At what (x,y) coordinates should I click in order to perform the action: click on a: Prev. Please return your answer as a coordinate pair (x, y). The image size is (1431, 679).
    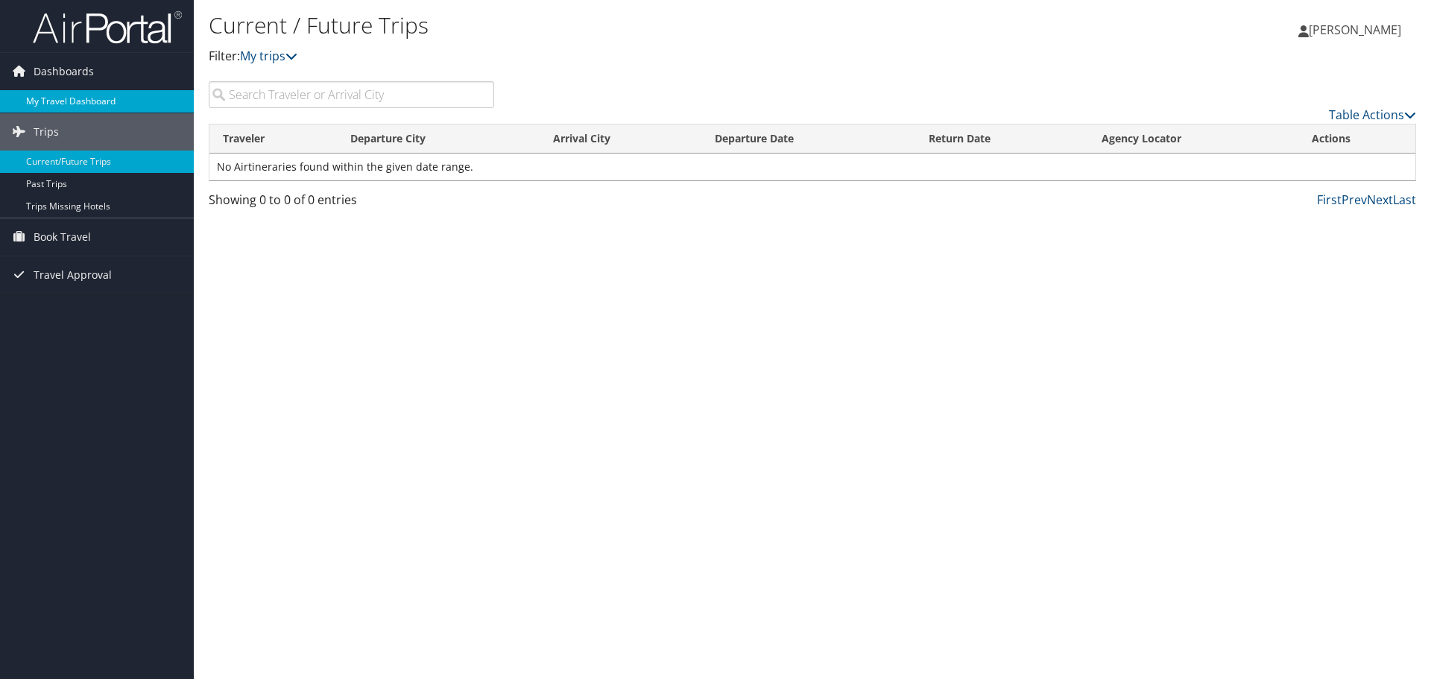
    Looking at the image, I should click on (1354, 200).